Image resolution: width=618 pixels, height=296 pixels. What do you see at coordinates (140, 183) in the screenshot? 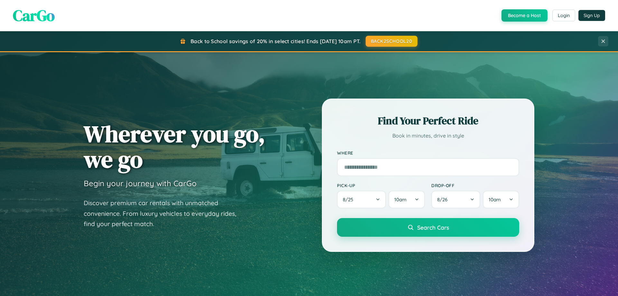
I see `h3: Begin your journey with CarGo` at bounding box center [140, 183].